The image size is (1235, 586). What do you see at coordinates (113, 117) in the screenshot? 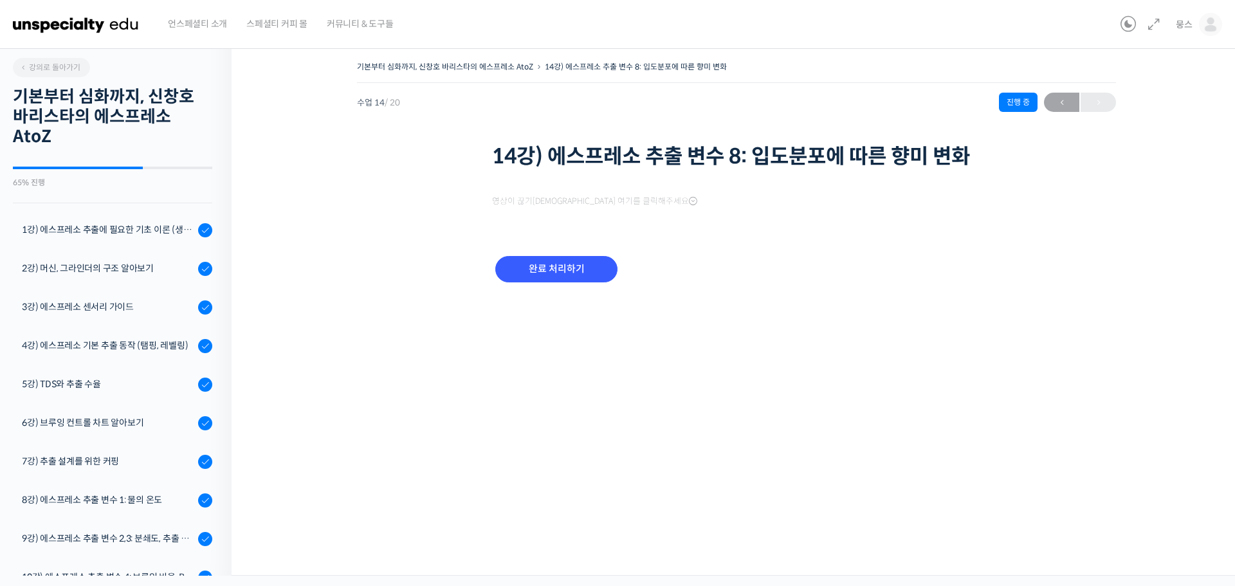
I see `h2: 기본부터 심화까지, 신창호 바리스타의 에스프레소 AtoZ` at bounding box center [113, 117].